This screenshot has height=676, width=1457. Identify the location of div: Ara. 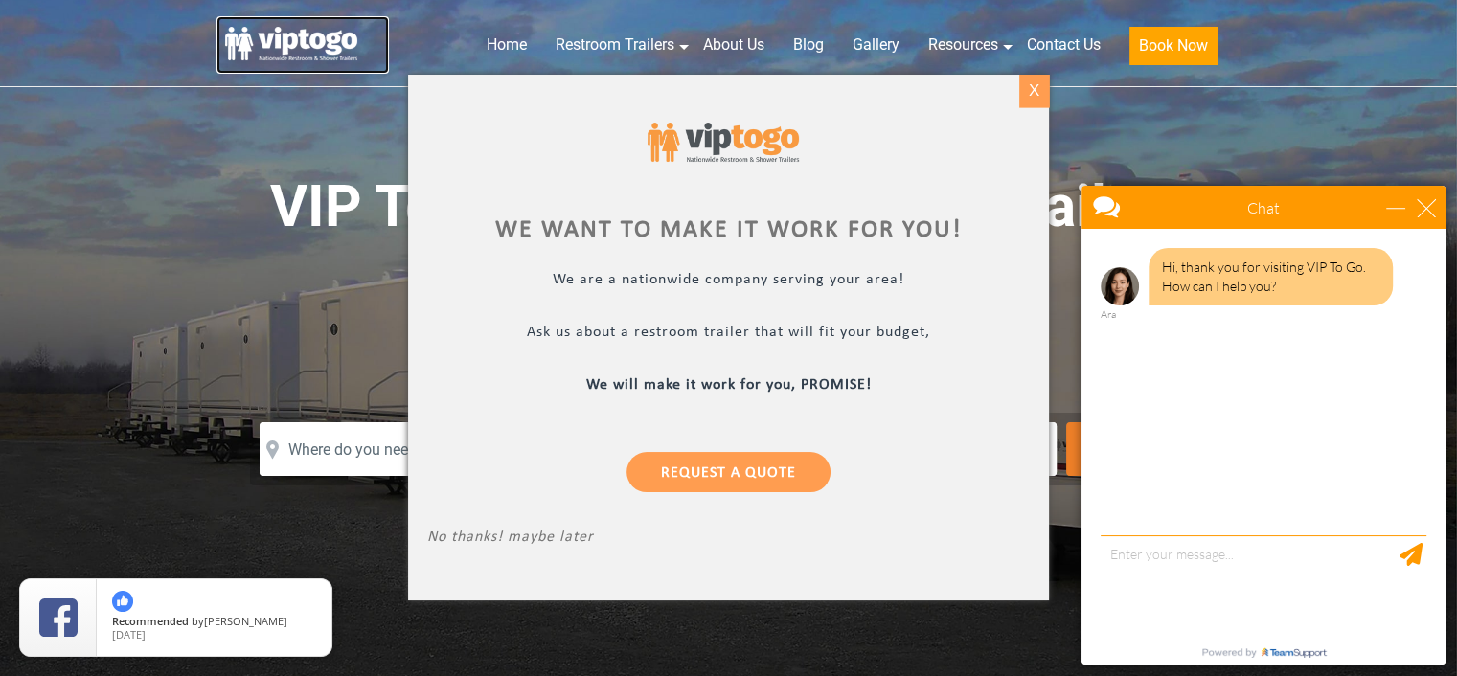
(193, 140).